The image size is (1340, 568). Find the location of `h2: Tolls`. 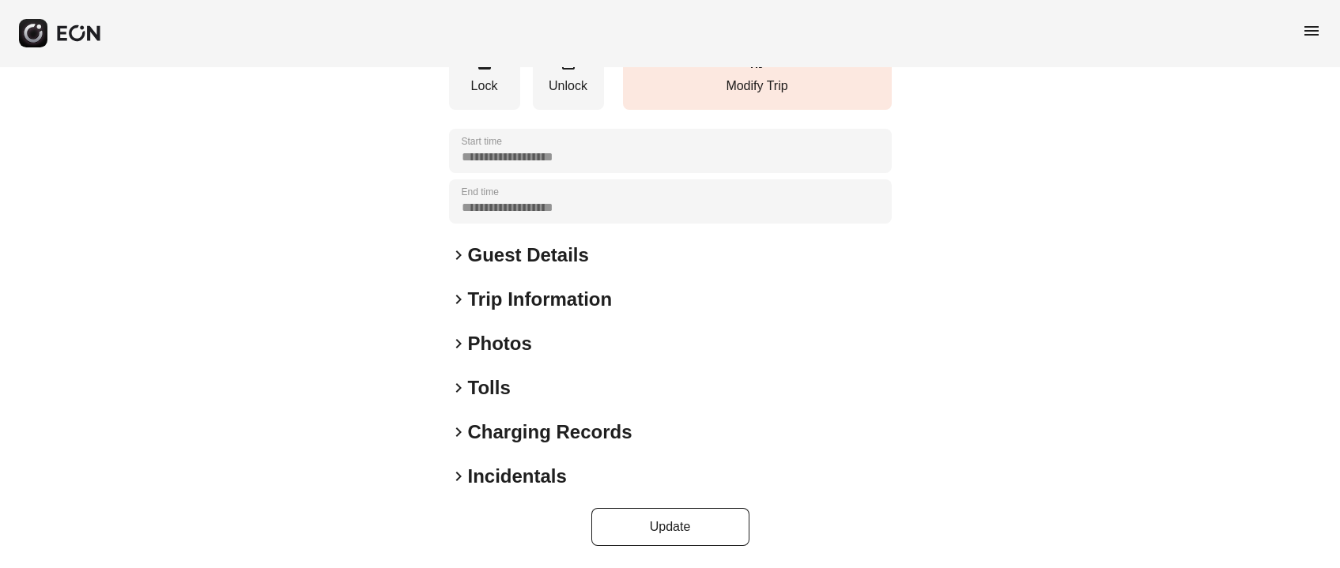

h2: Tolls is located at coordinates (489, 388).